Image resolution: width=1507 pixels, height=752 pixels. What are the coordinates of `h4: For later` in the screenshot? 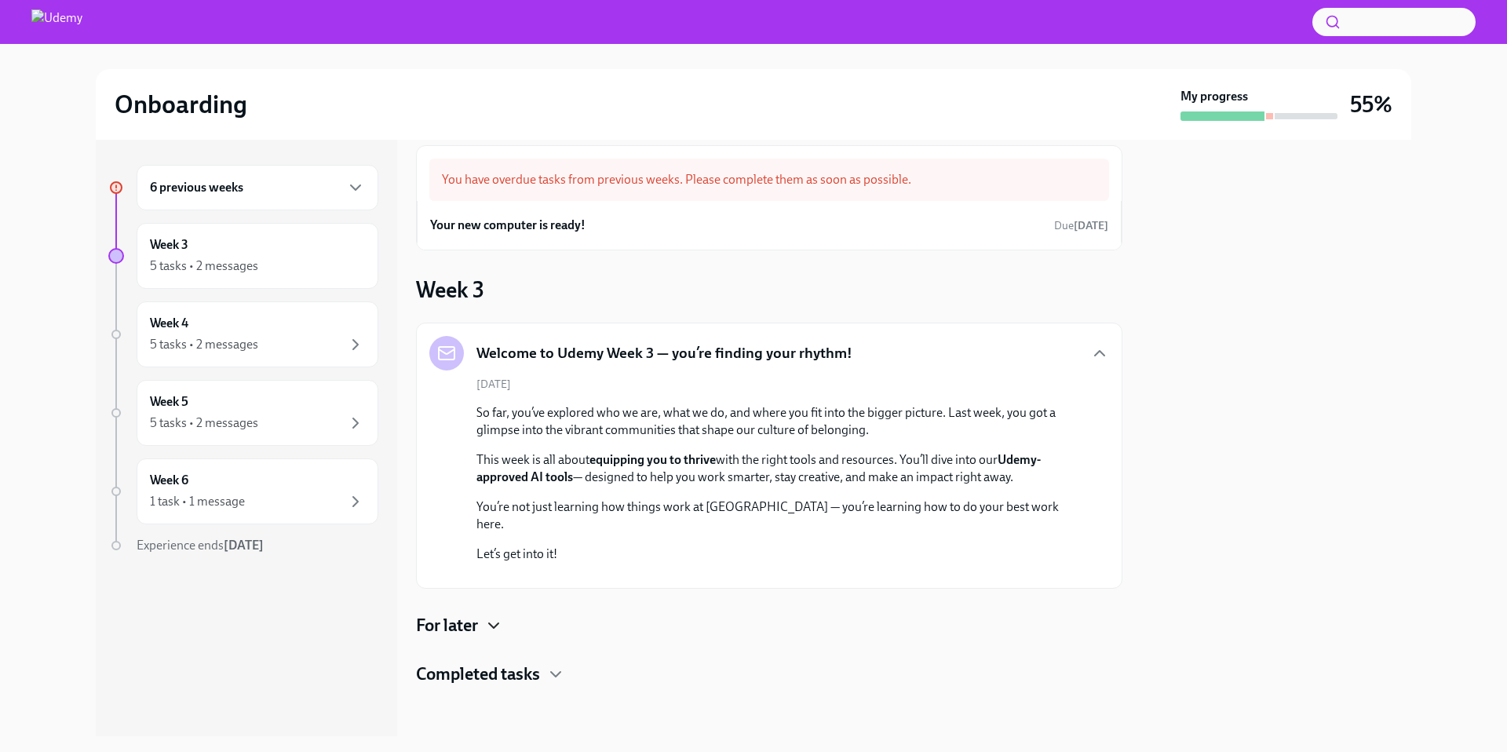 It's located at (447, 625).